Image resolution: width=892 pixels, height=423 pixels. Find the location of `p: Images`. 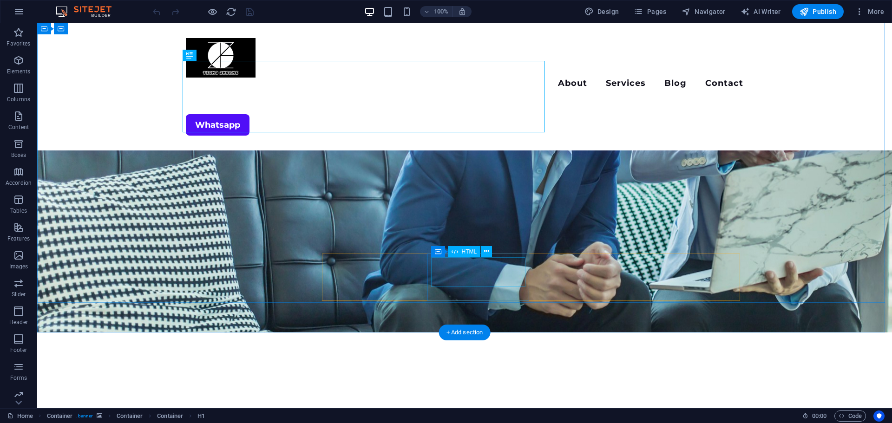

p: Images is located at coordinates (19, 267).